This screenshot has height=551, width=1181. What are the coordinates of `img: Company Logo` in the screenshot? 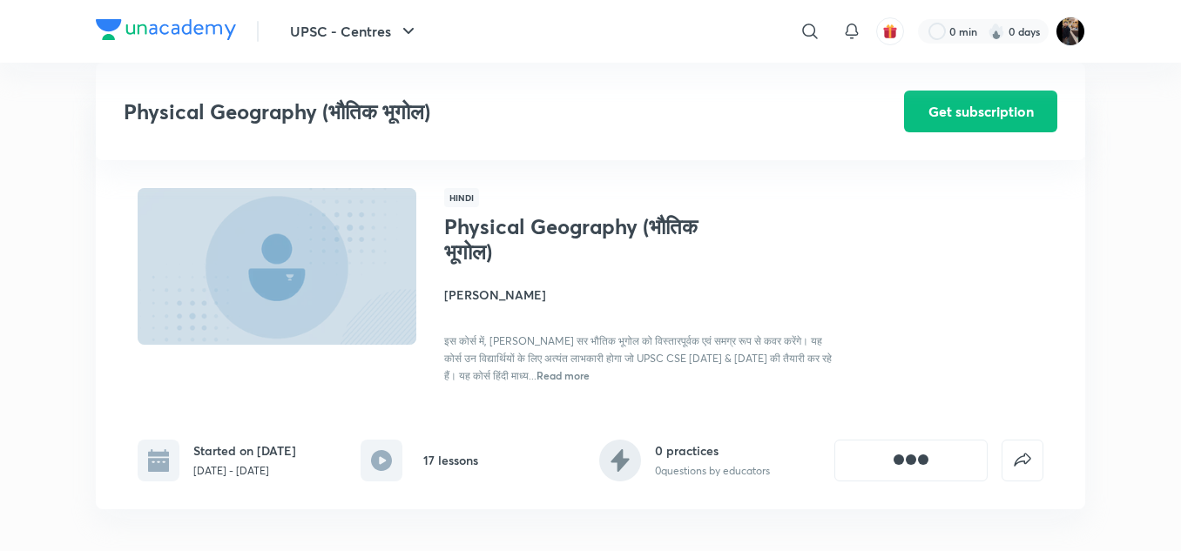 It's located at (165, 30).